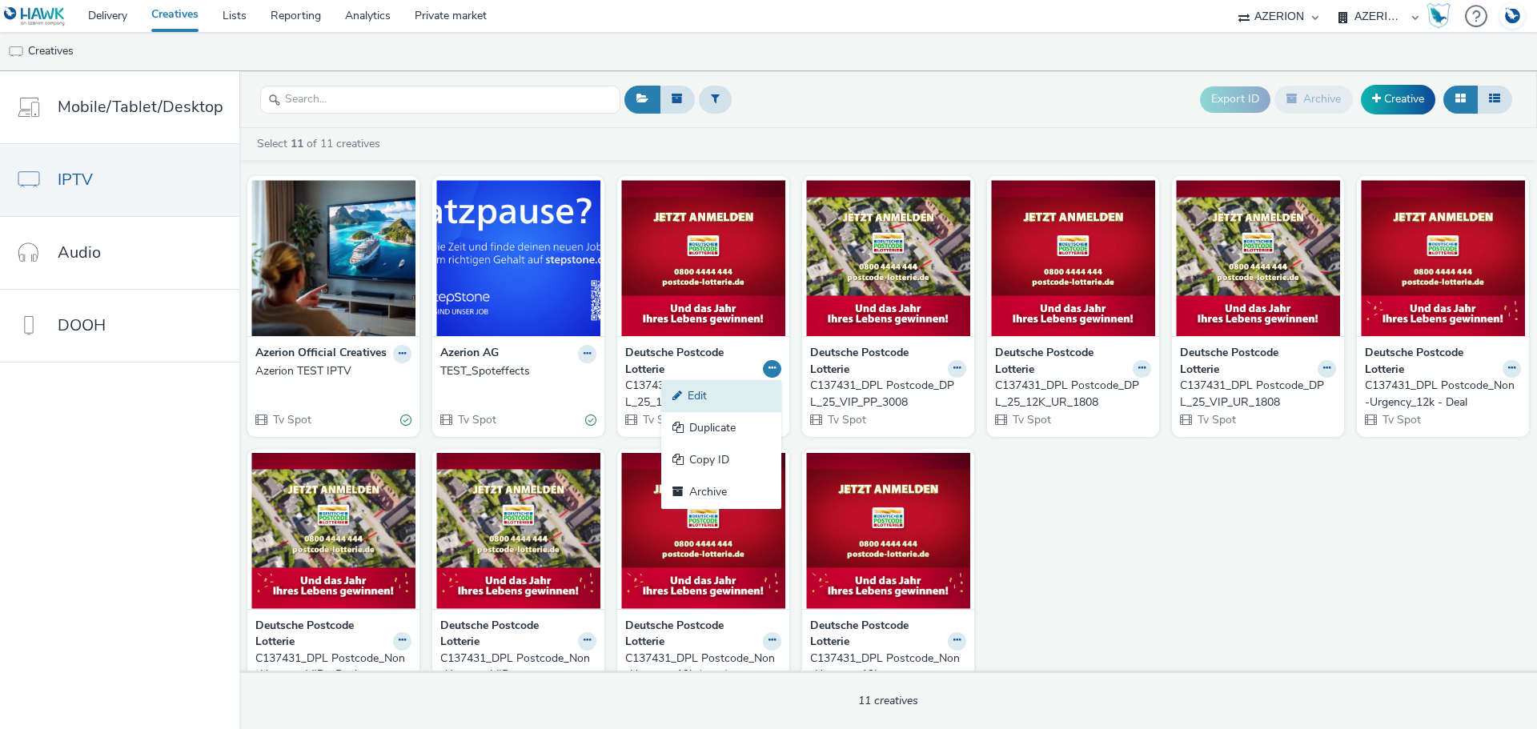 This screenshot has height=729, width=1537. What do you see at coordinates (721, 428) in the screenshot?
I see `a: Duplicate` at bounding box center [721, 428].